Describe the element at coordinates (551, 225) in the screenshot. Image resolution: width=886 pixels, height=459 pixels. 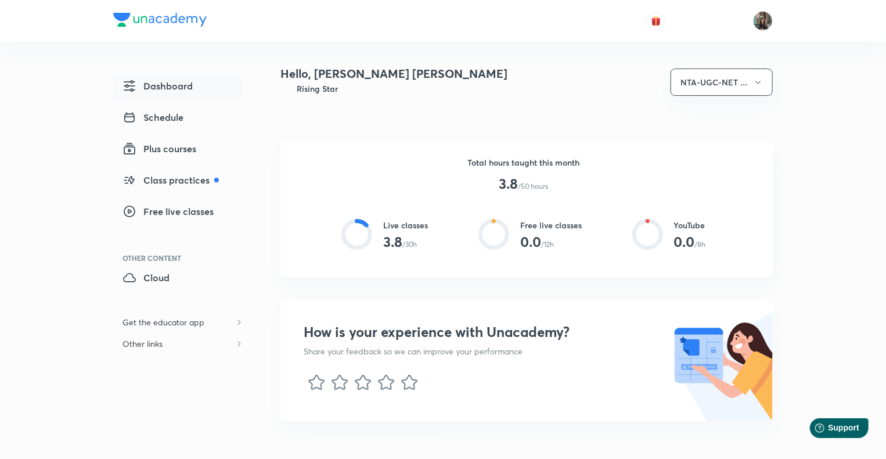
I see `h6: Free live classes` at that location.